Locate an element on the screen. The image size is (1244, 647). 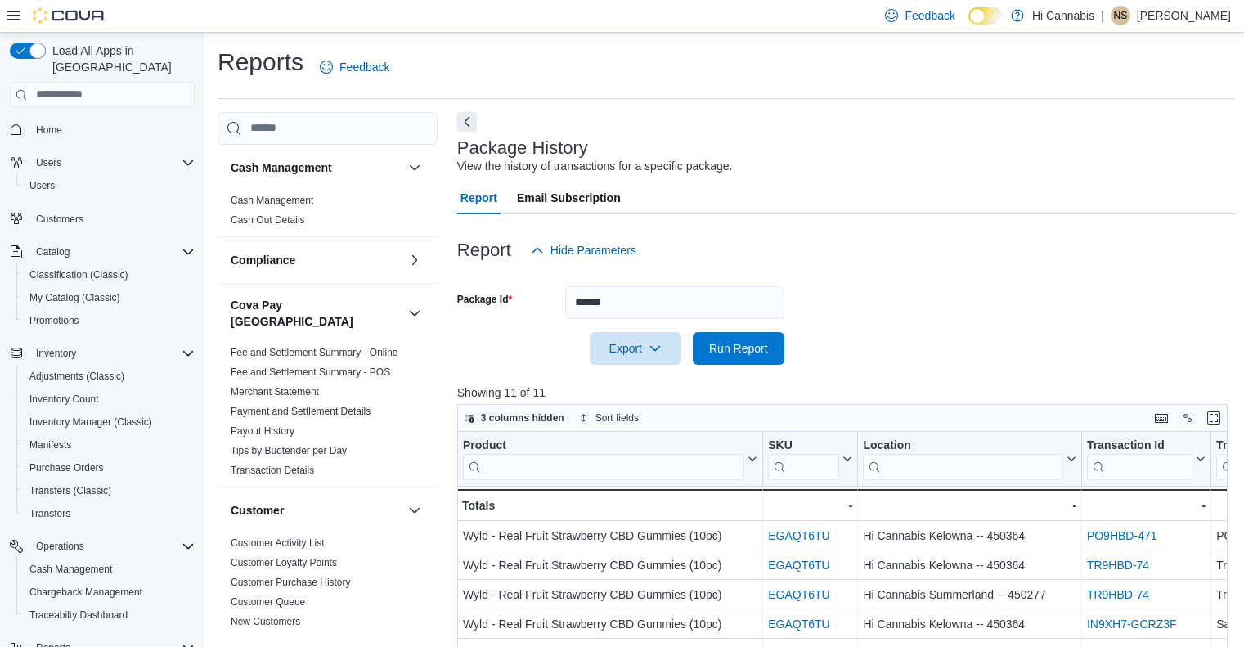
button: Display options is located at coordinates (1188, 418).